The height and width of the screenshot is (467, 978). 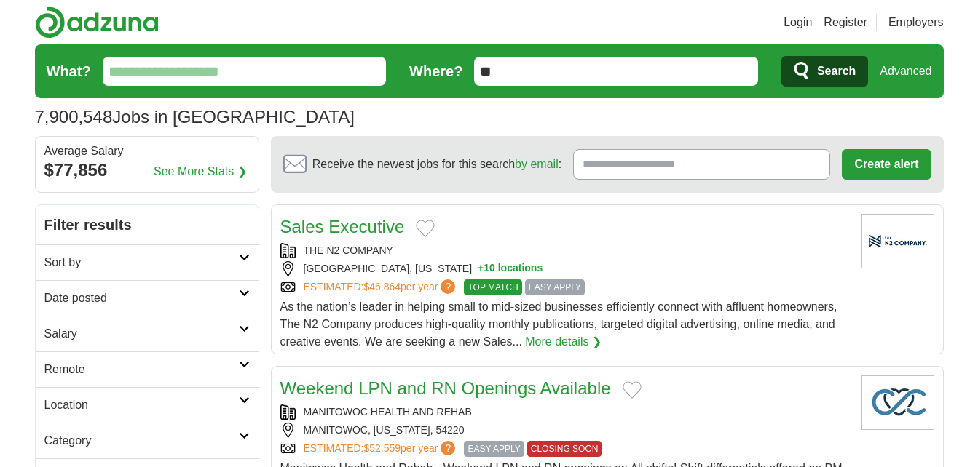 I want to click on h2: Category, so click(x=141, y=441).